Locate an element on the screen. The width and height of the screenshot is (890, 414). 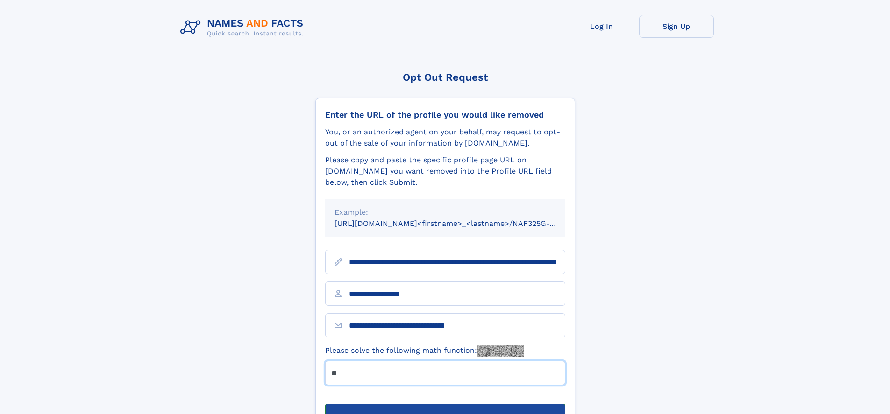
a: Log In is located at coordinates (602, 26).